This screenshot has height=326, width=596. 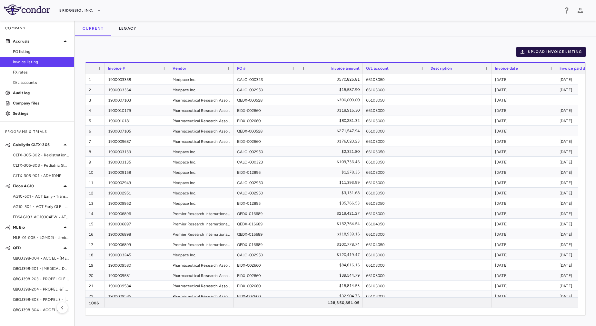 I want to click on div: $271,547.94, so click(x=332, y=131).